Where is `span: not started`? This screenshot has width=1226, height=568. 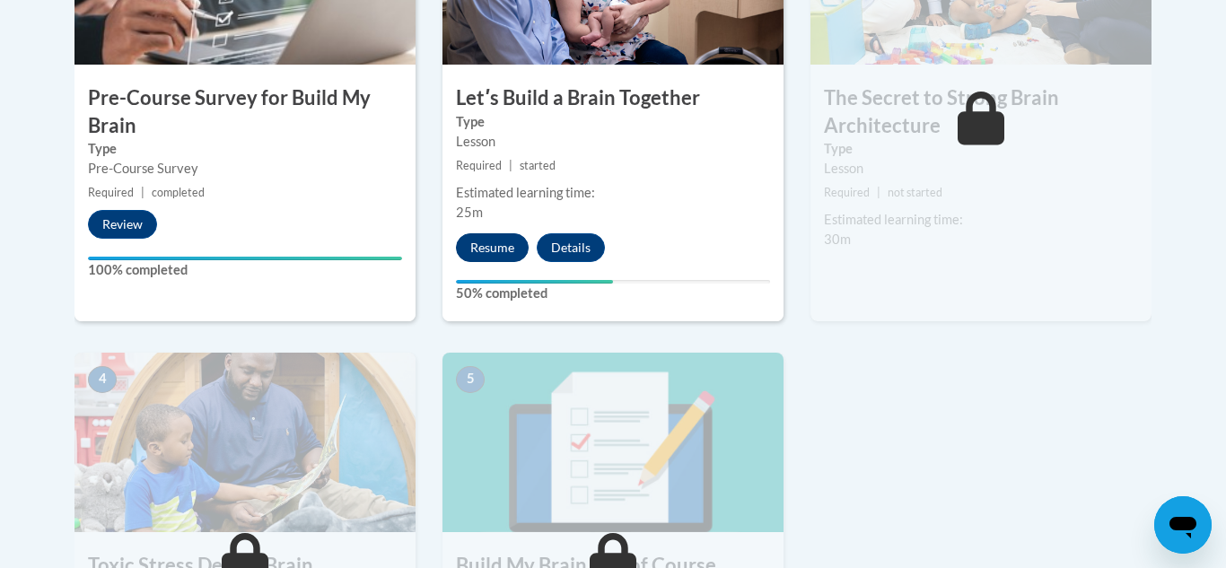
span: not started is located at coordinates (915, 192).